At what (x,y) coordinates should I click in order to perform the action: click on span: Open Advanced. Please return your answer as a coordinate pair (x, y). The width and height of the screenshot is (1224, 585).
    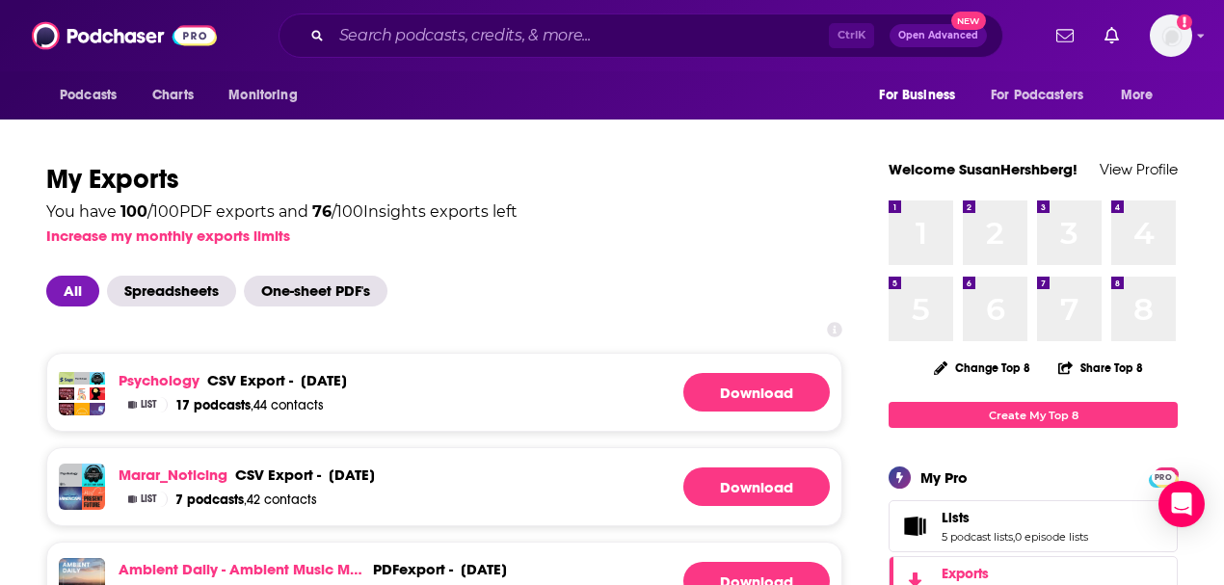
    Looking at the image, I should click on (938, 36).